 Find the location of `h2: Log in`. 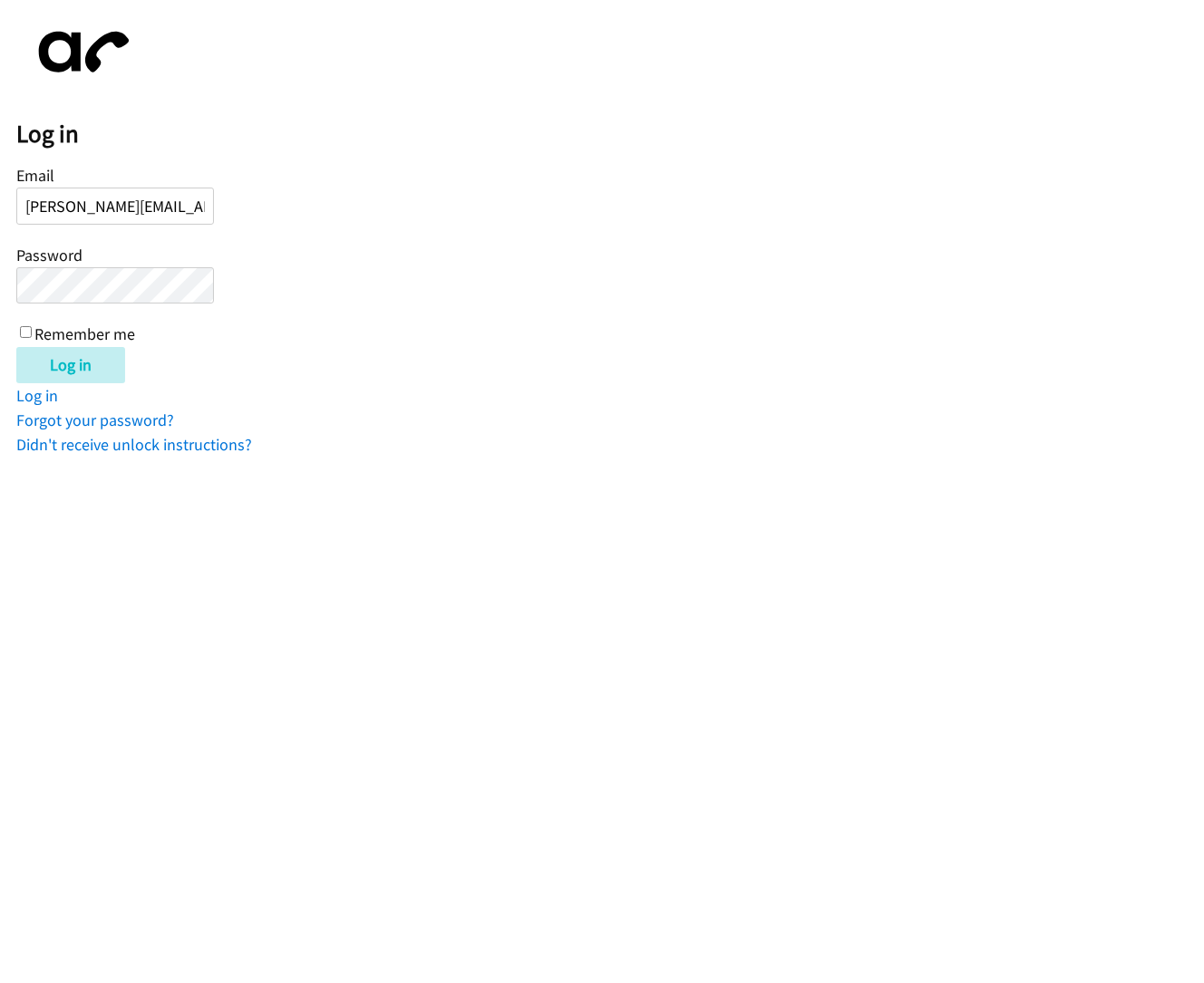

h2: Log in is located at coordinates (610, 134).